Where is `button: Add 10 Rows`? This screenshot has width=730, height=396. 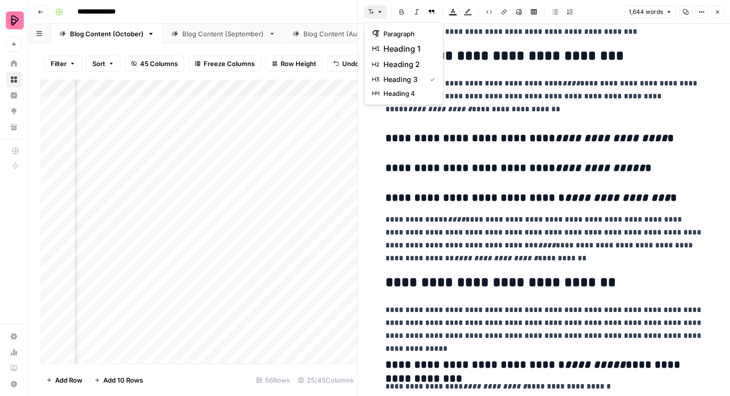 button: Add 10 Rows is located at coordinates (119, 380).